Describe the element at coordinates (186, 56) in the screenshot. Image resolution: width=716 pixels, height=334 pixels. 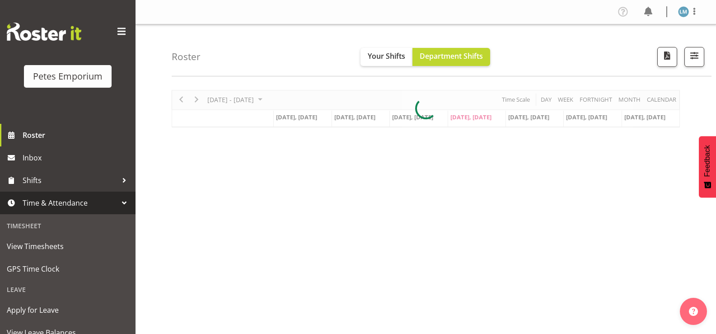
I see `h4: Roster` at that location.